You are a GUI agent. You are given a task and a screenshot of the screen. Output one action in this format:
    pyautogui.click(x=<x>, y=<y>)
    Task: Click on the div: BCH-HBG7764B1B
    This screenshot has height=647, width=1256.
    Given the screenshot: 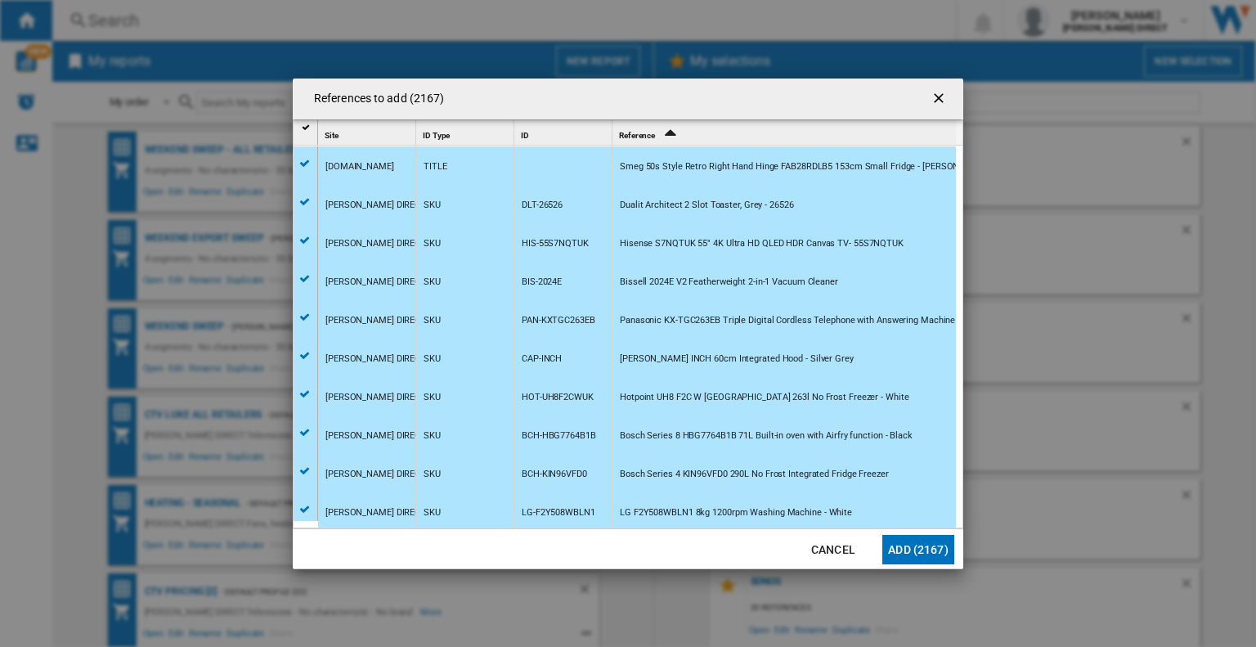 What is the action you would take?
    pyautogui.click(x=558, y=436)
    